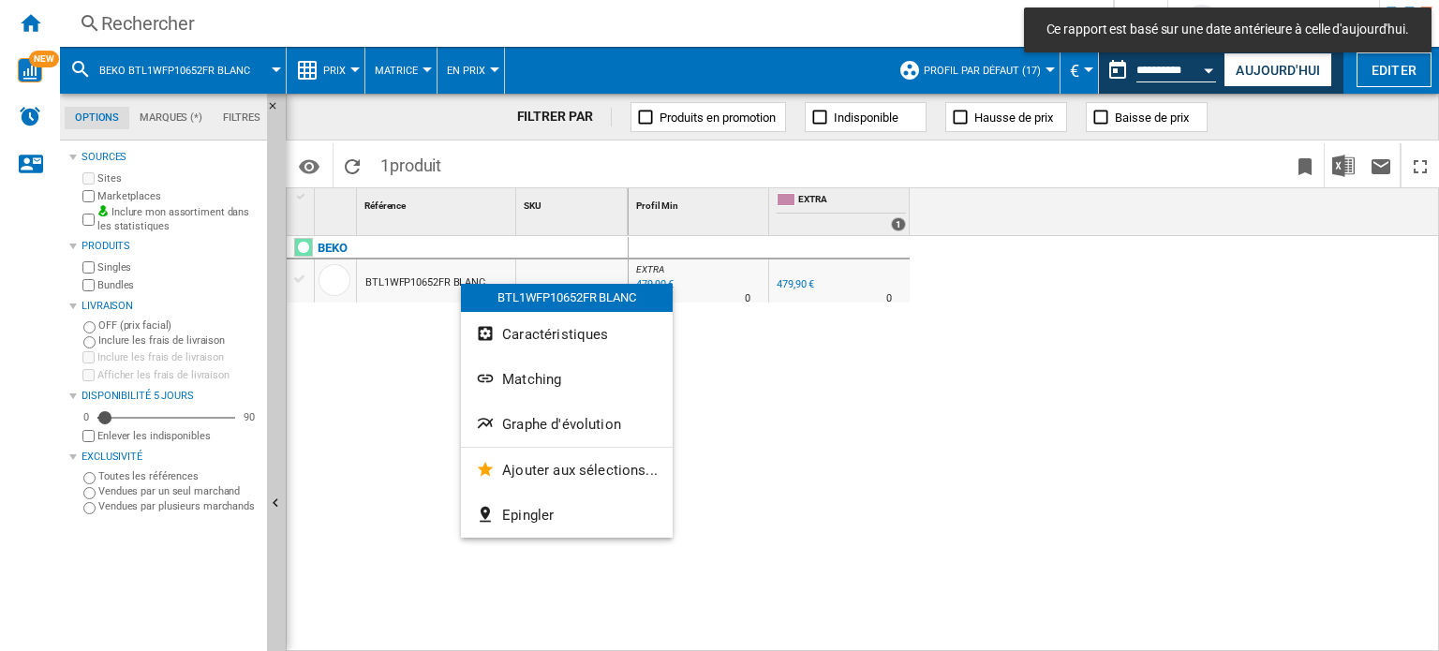 This screenshot has width=1439, height=651. I want to click on button: Matching, so click(567, 379).